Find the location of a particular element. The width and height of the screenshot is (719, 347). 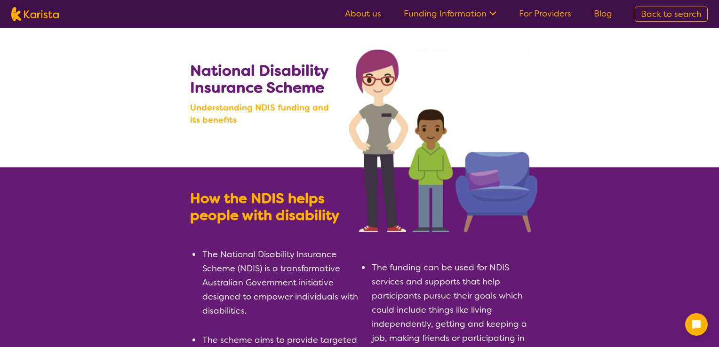

span: Back to search is located at coordinates (671, 14).